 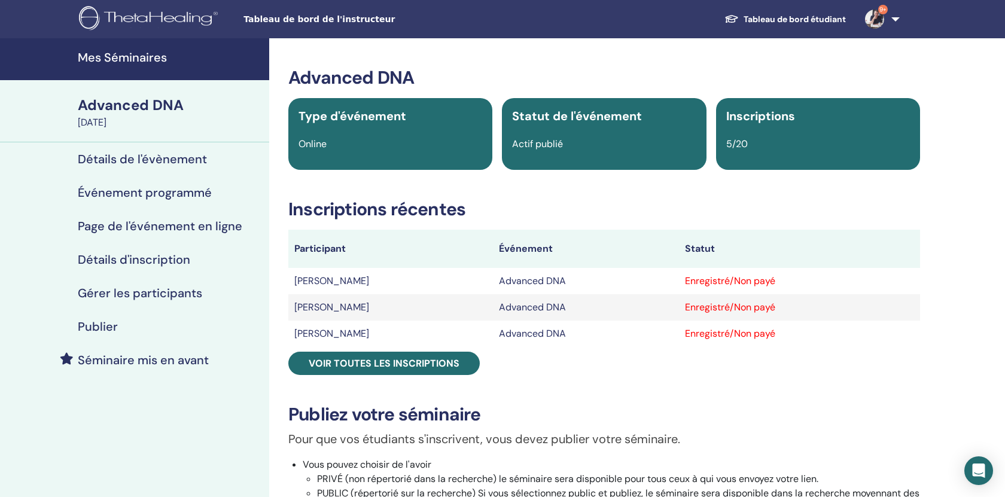 What do you see at coordinates (732, 19) in the screenshot?
I see `img: graduation-cap-white.svg` at bounding box center [732, 19].